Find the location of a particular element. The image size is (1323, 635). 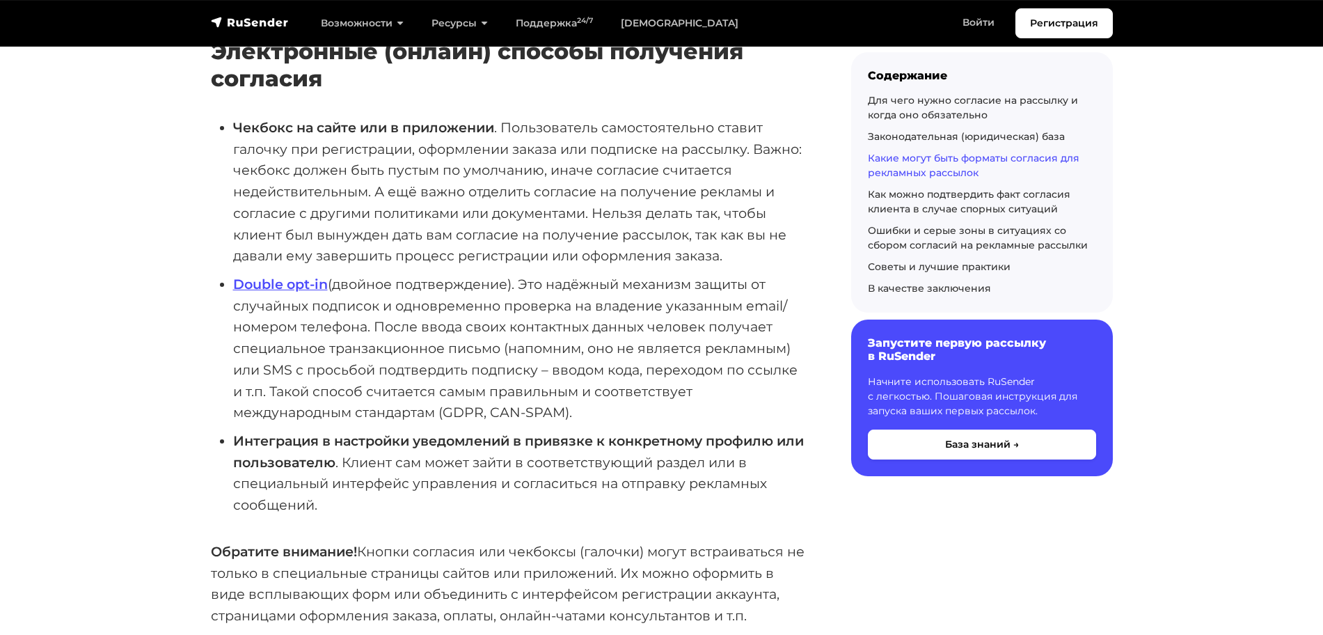

strong: Интеграция в настройки уведомлений в привязке к конкретному профилю или пользователю is located at coordinates (519, 451).